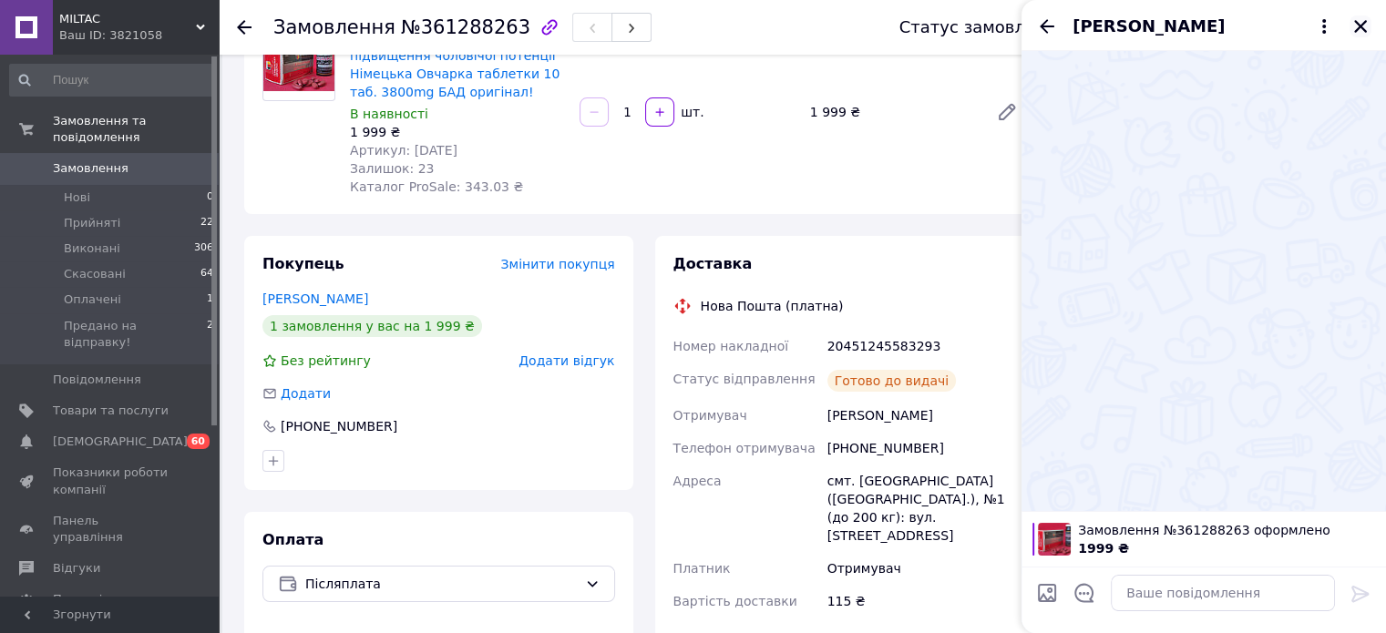 This screenshot has width=1386, height=633. What do you see at coordinates (697, 481) in the screenshot?
I see `span: Адреса` at bounding box center [697, 481].